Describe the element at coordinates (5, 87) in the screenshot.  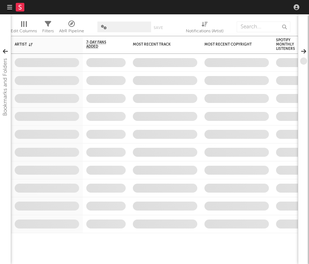
I see `div: Bookmarks and Folders` at that location.